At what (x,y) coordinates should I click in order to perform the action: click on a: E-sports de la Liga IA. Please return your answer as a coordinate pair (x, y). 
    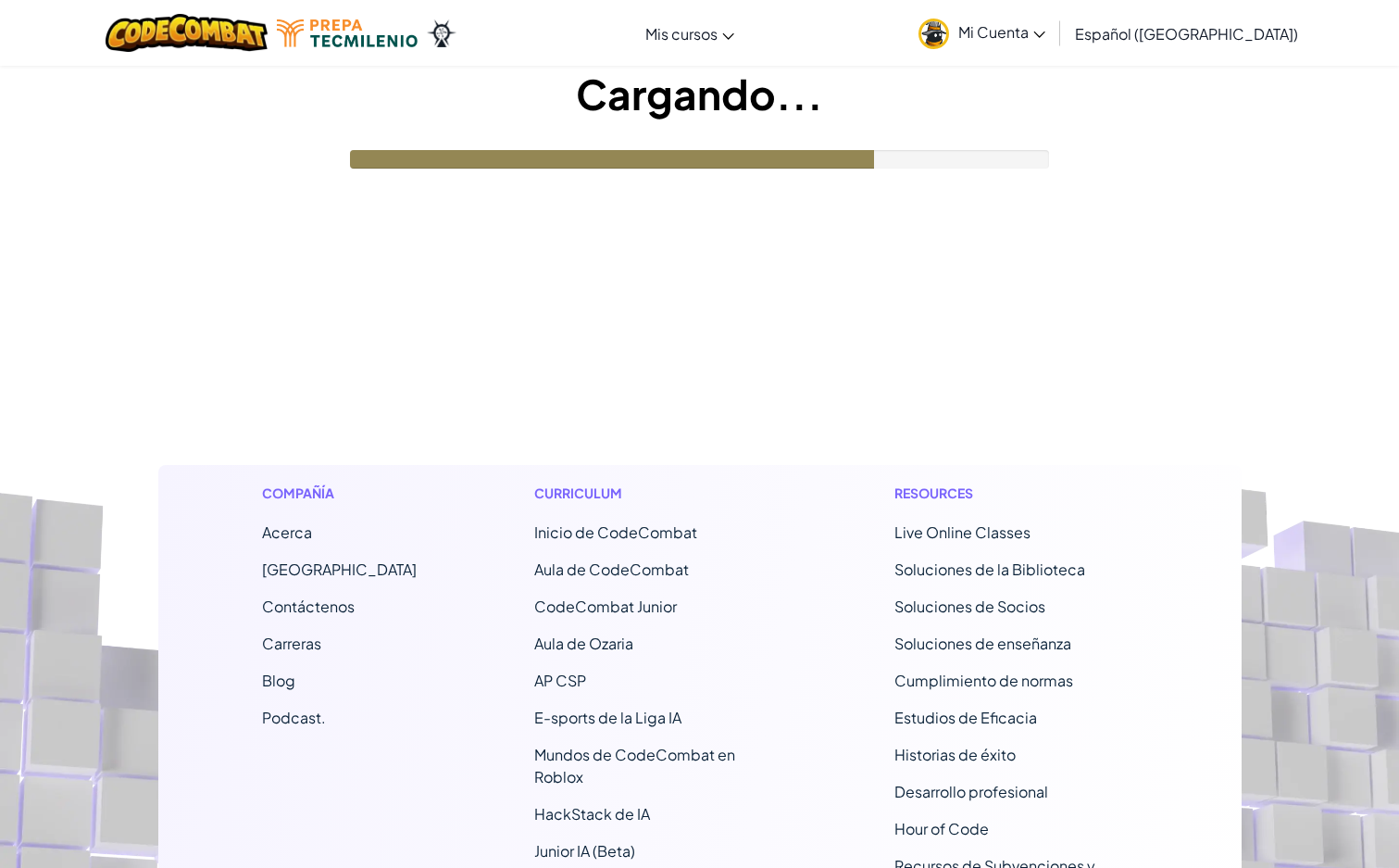
    Looking at the image, I should click on (608, 717).